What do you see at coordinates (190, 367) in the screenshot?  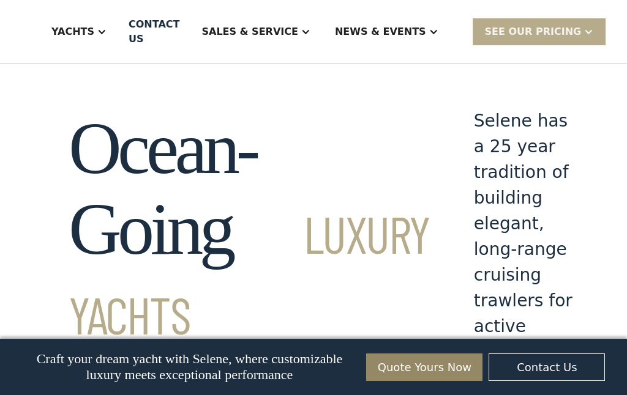 I see `p: Craft your dream yacht with Selene, where customizable luxury meets exceptional performance` at bounding box center [190, 367].